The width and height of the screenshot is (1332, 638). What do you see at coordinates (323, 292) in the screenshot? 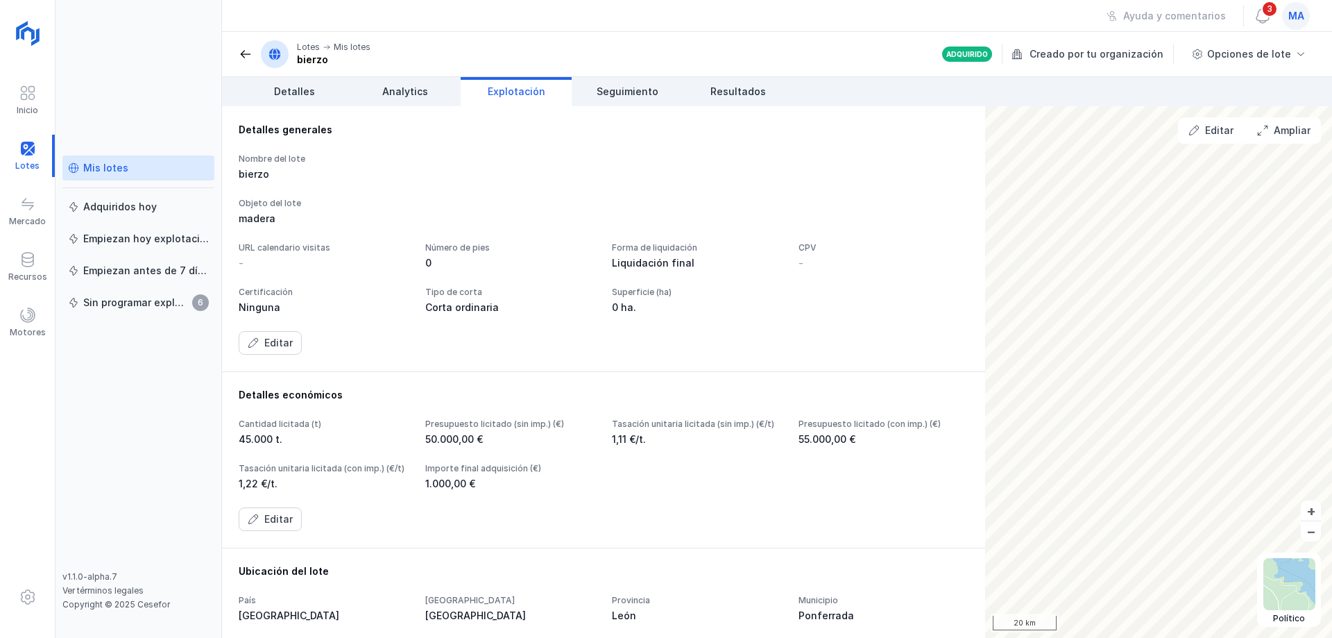
I see `div: Certificación` at bounding box center [323, 292].